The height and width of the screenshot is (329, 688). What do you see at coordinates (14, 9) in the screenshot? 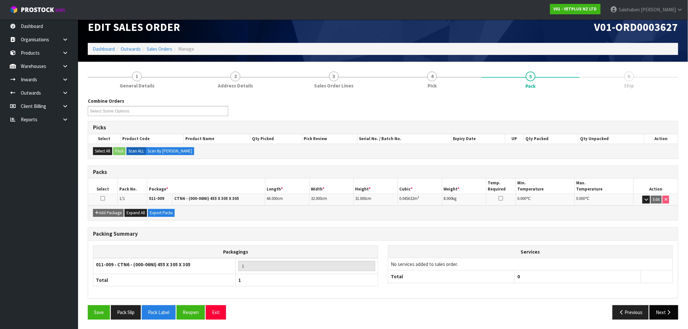
I see `img: cube-alt.png` at bounding box center [14, 9].